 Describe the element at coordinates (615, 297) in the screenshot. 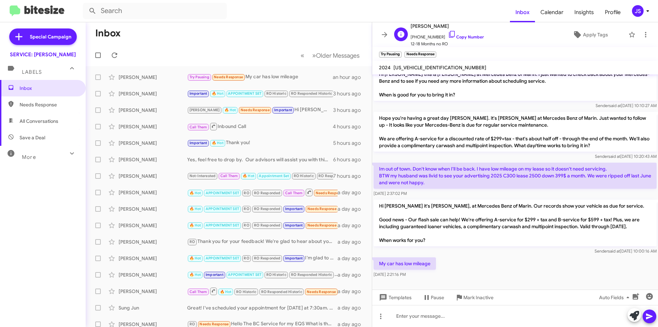

I see `span: Auto Fields` at that location.